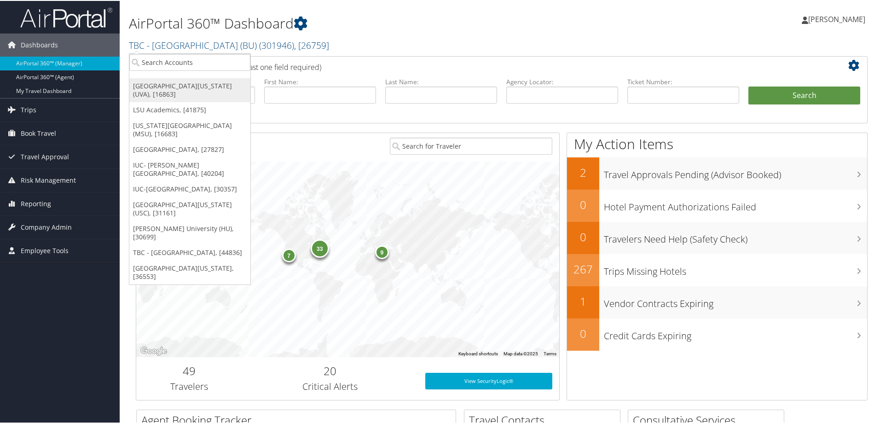 This screenshot has height=423, width=880. Describe the element at coordinates (717, 237) in the screenshot. I see `a: 0Travelers Need Help (Safety Check)` at that location.